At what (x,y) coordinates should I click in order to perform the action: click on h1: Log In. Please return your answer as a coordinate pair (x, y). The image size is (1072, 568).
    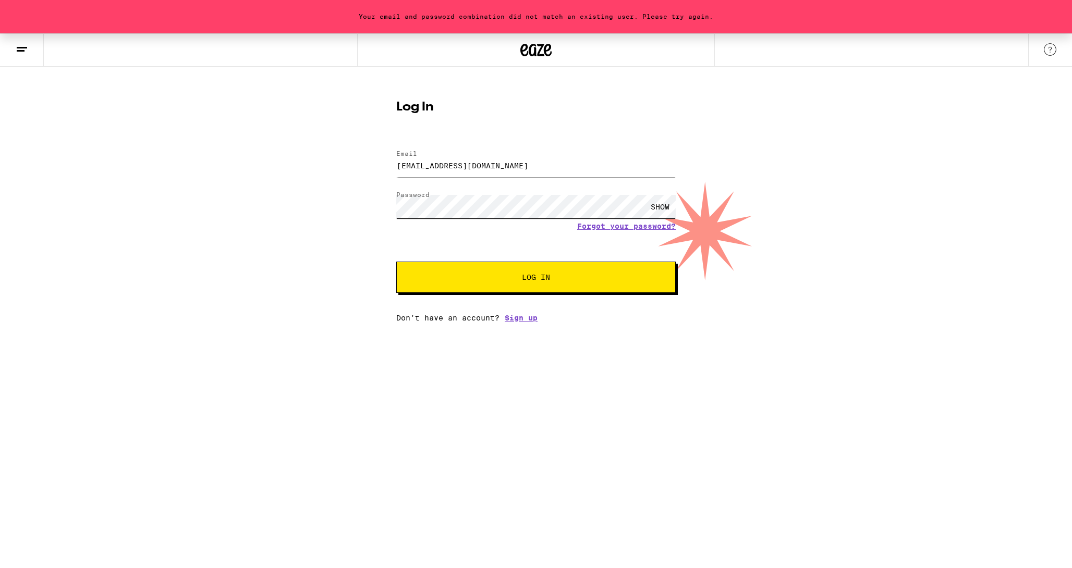
    Looking at the image, I should click on (536, 107).